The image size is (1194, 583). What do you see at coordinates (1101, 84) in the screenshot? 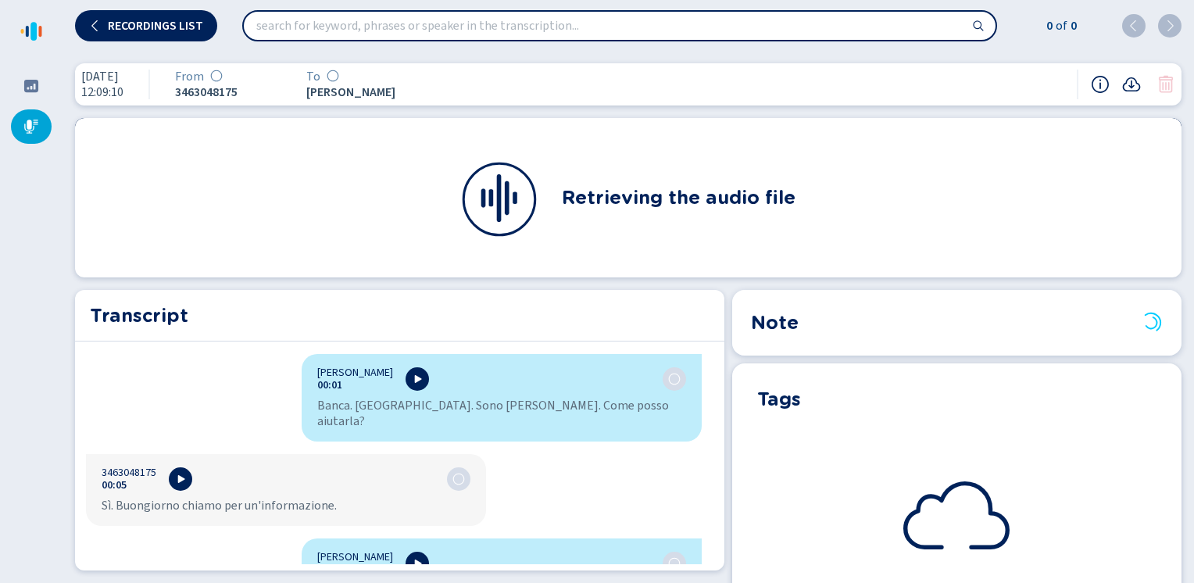
I see `button: Recording information` at bounding box center [1101, 84].